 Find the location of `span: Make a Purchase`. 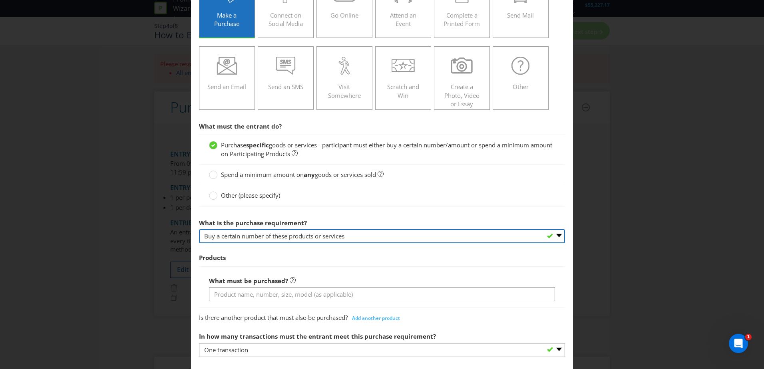

span: Make a Purchase is located at coordinates (227, 19).